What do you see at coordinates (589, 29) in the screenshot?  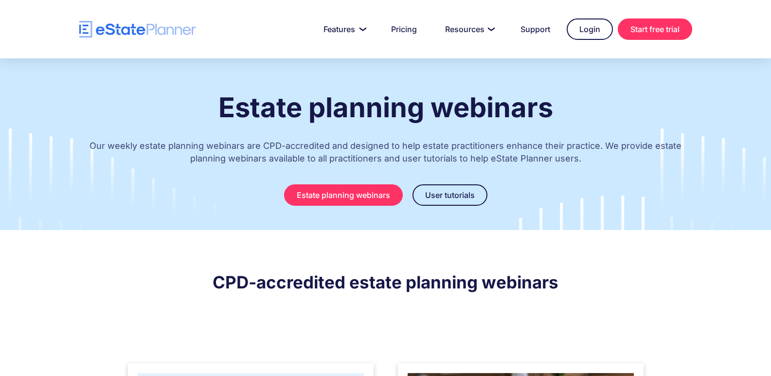 I see `a: Login` at bounding box center [589, 29].